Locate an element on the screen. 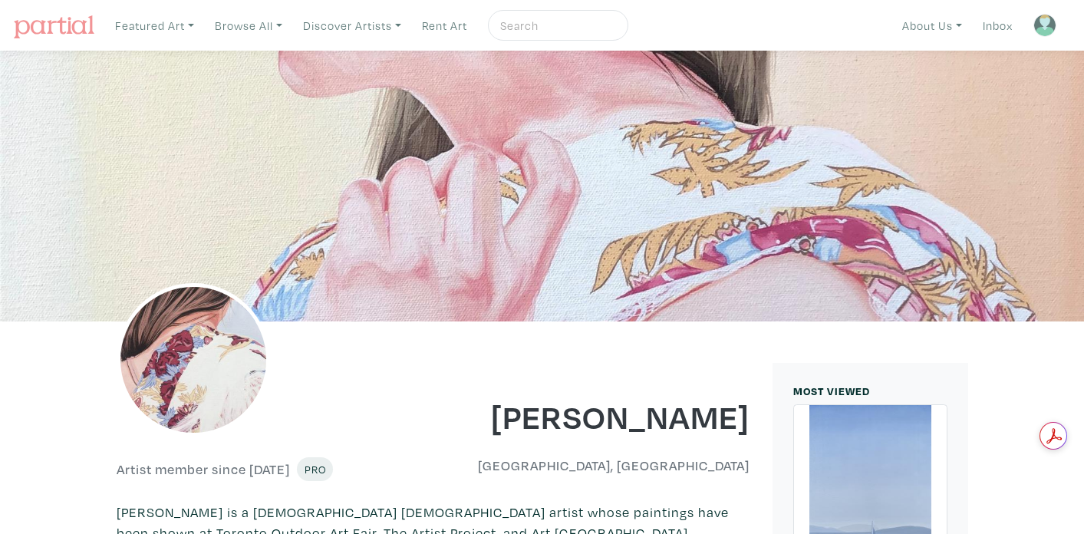 The height and width of the screenshot is (534, 1084). a: Rent Art is located at coordinates (444, 25).